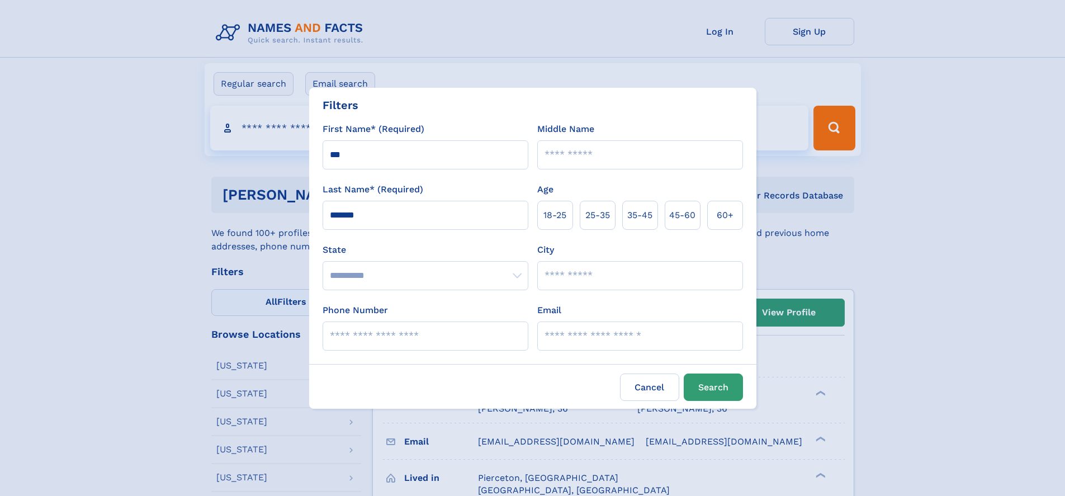 The image size is (1065, 496). What do you see at coordinates (640, 215) in the screenshot?
I see `span: 35‑45` at bounding box center [640, 215].